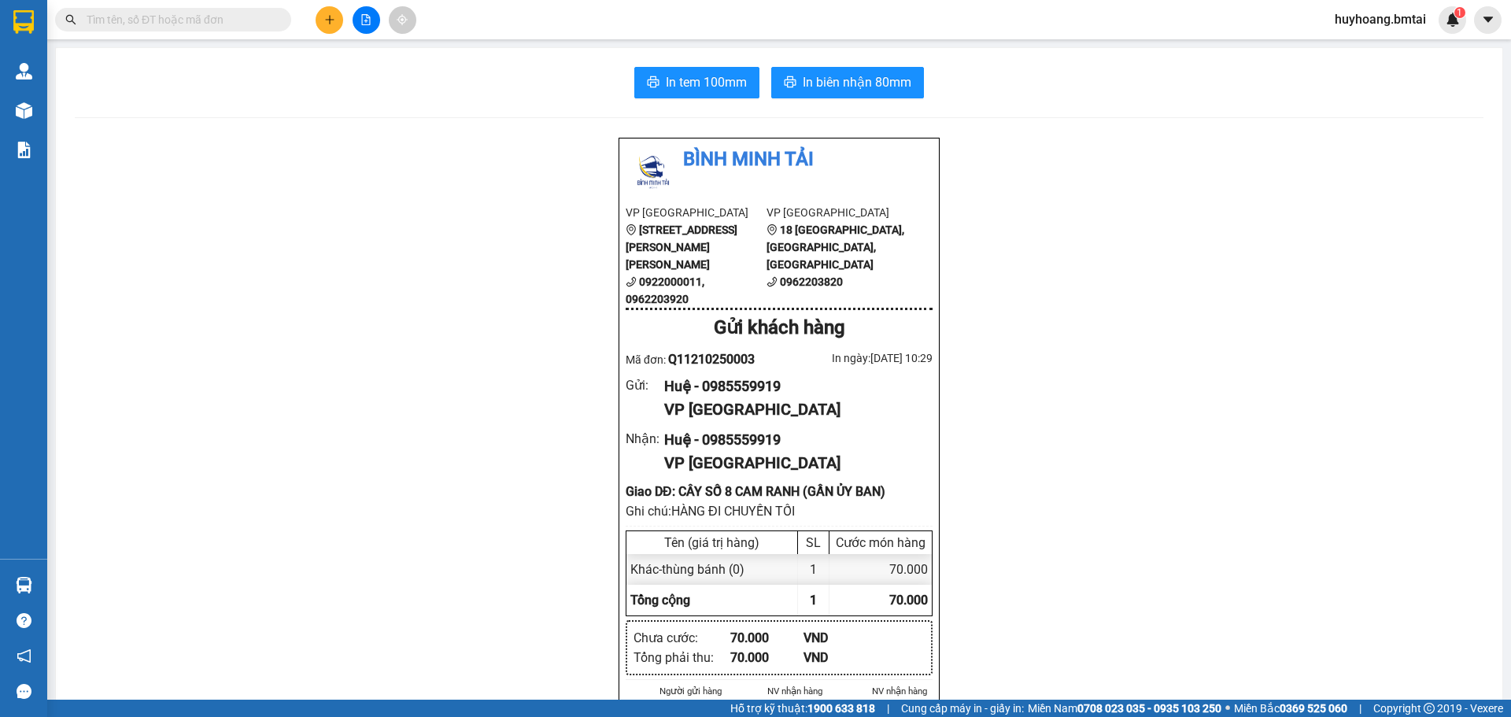 This screenshot has width=1511, height=717. What do you see at coordinates (711, 542) in the screenshot?
I see `div: Tên (giá trị hàng)` at bounding box center [711, 542].